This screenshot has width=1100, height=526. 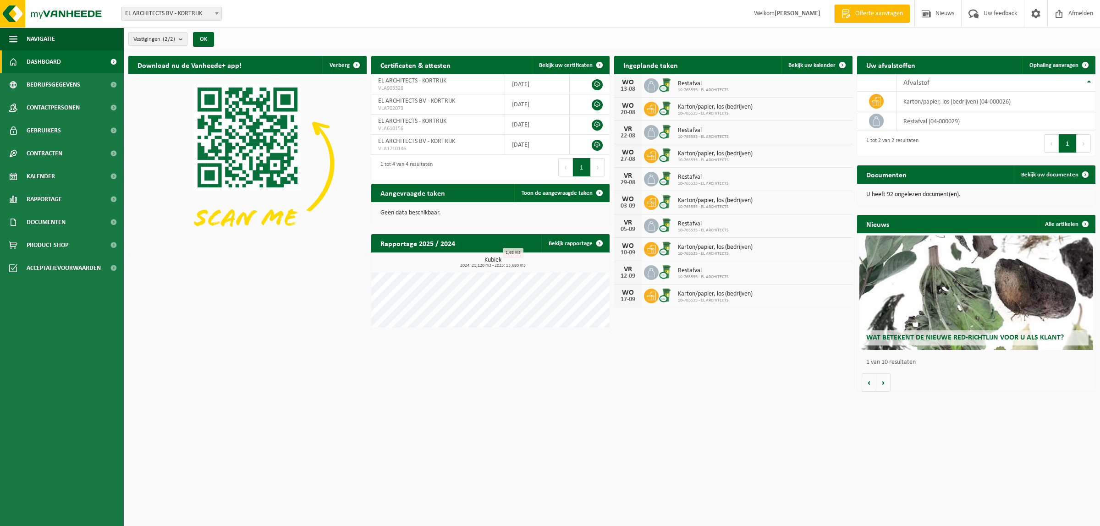 What do you see at coordinates (158, 39) in the screenshot?
I see `button: Vestigingen(2/2)` at bounding box center [158, 39].